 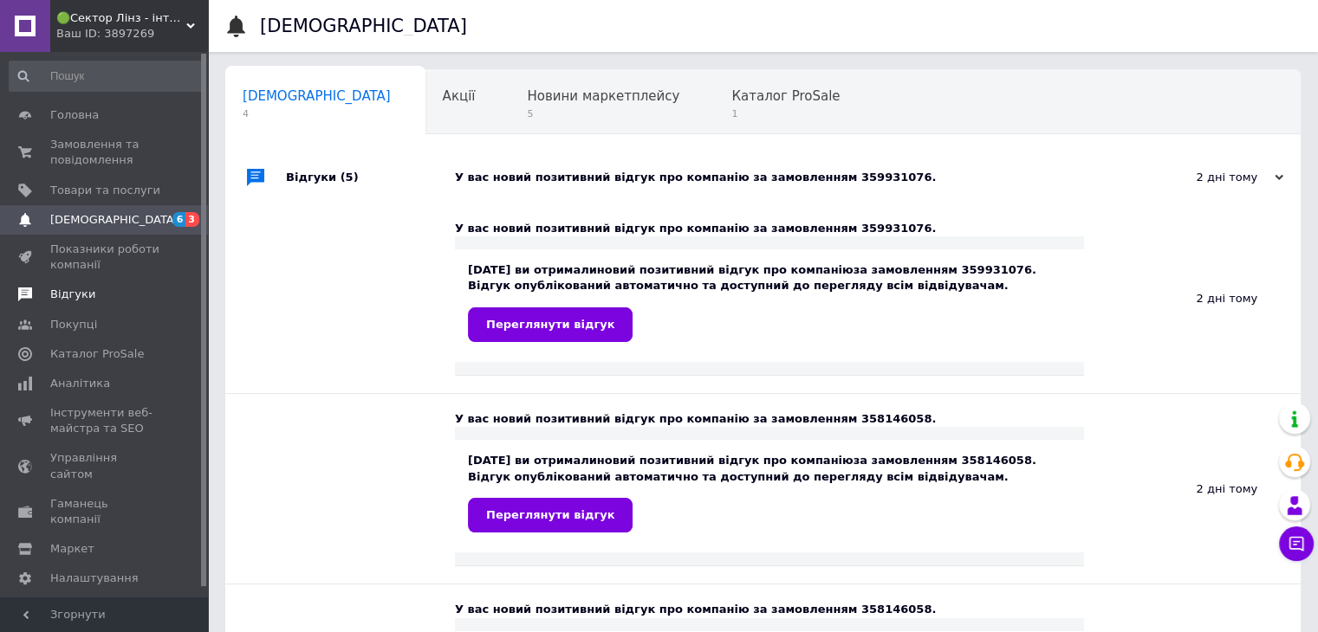 I want to click on span: (5), so click(x=349, y=177).